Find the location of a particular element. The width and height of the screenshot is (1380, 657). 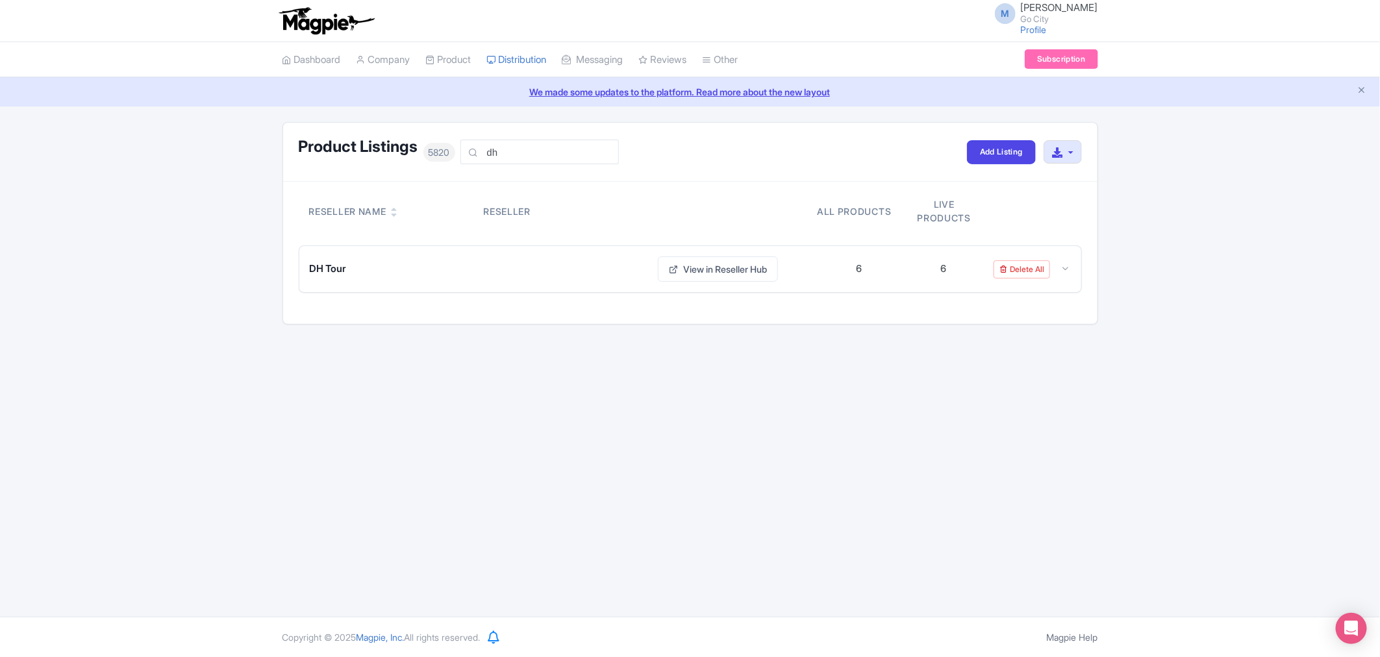

span: M is located at coordinates (1005, 14).